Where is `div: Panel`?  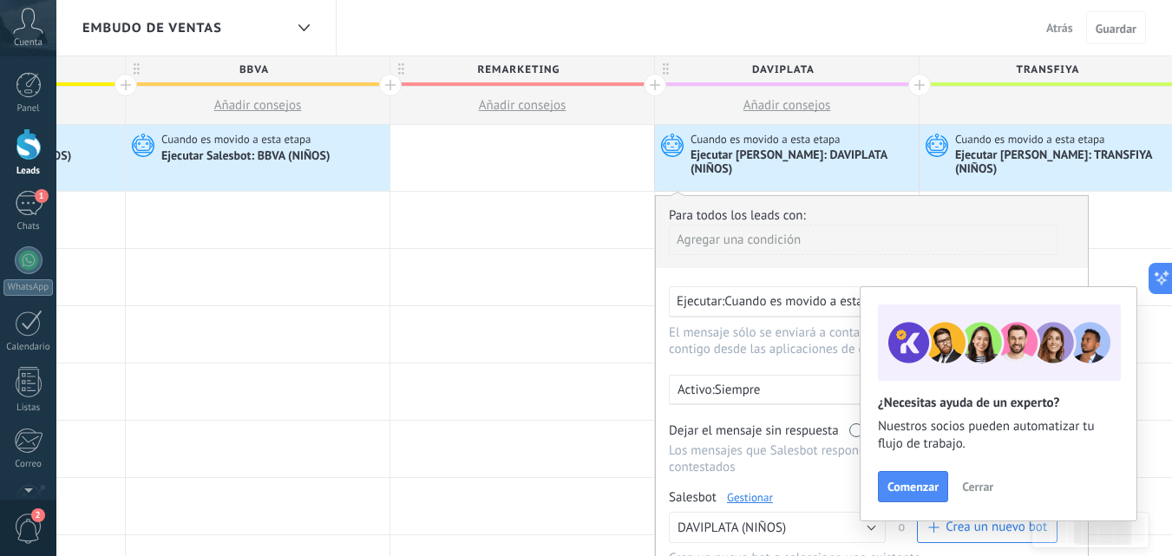 div: Panel is located at coordinates (29, 108).